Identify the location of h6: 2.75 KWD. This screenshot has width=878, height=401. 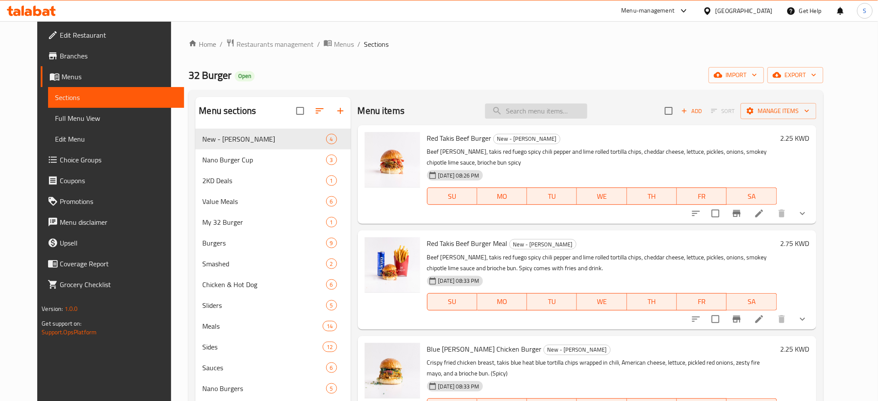
(795, 243).